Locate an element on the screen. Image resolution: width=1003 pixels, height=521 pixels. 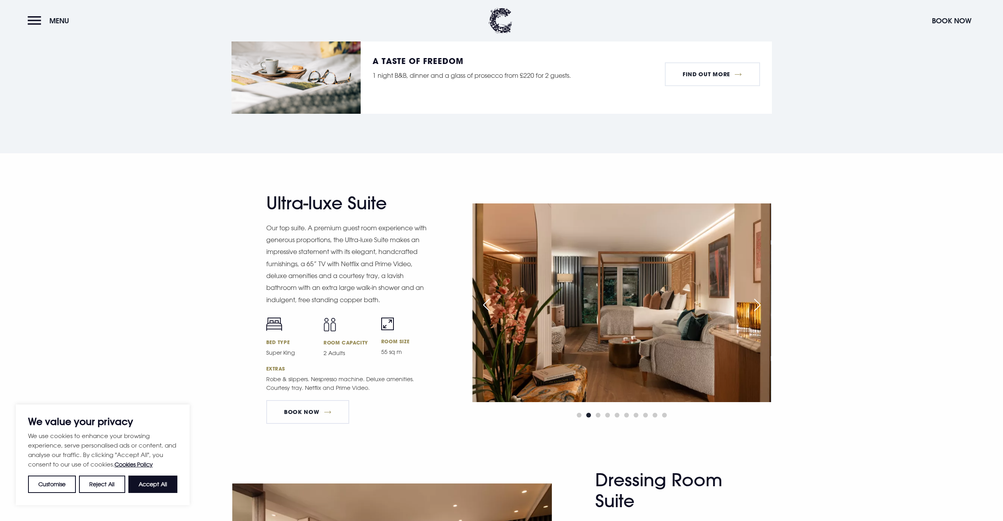
h6: Room size is located at coordinates (405, 341).